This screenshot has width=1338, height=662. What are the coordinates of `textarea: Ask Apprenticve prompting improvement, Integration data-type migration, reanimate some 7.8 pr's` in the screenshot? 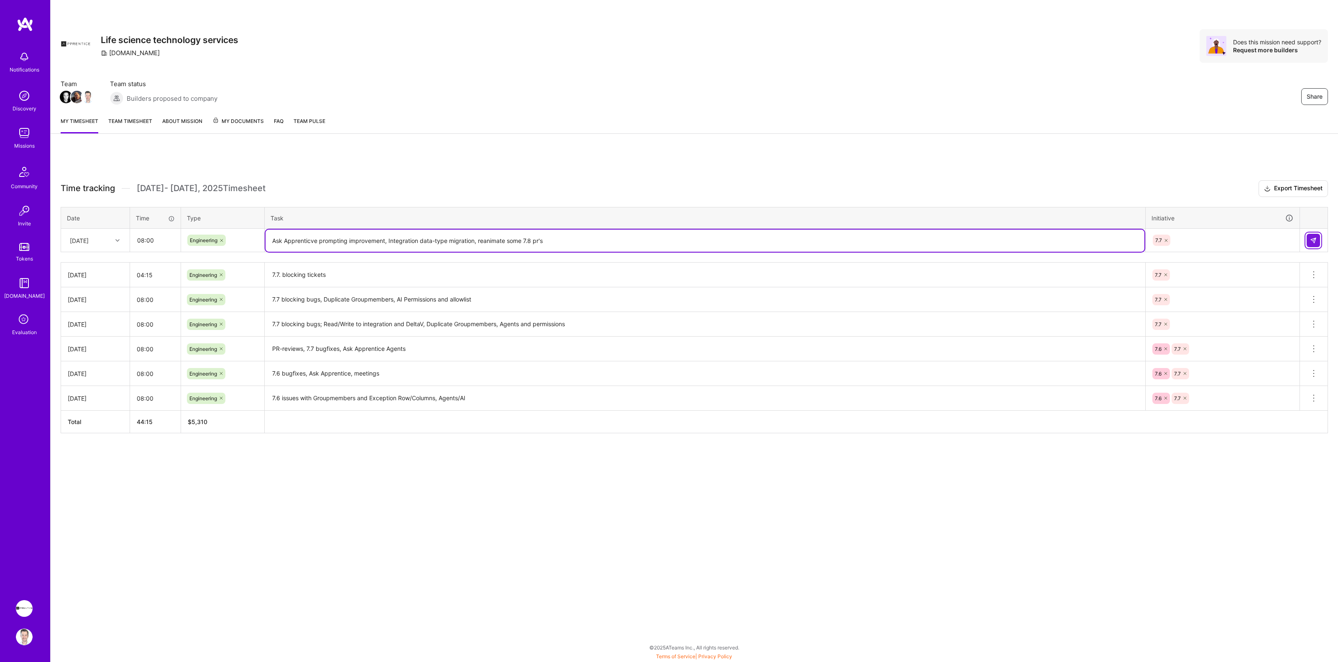 It's located at (705, 240).